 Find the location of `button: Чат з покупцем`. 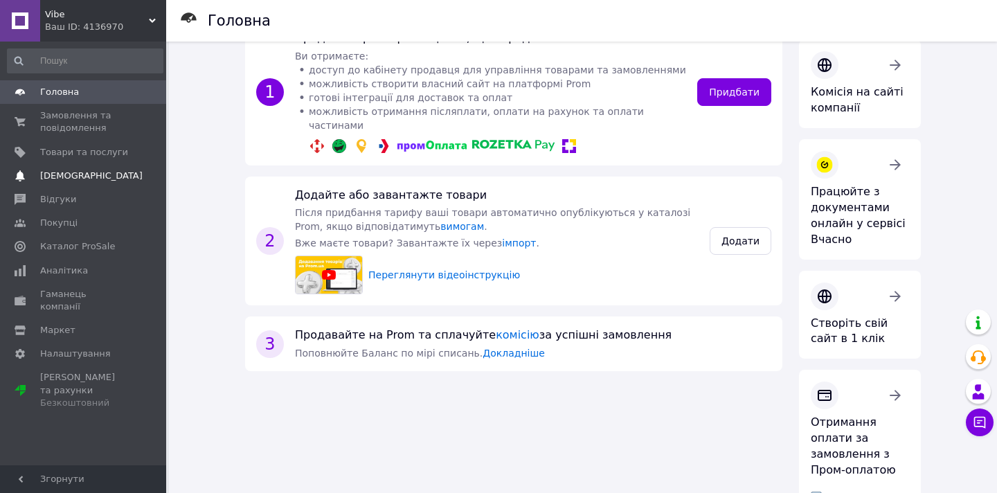

button: Чат з покупцем is located at coordinates (979, 422).